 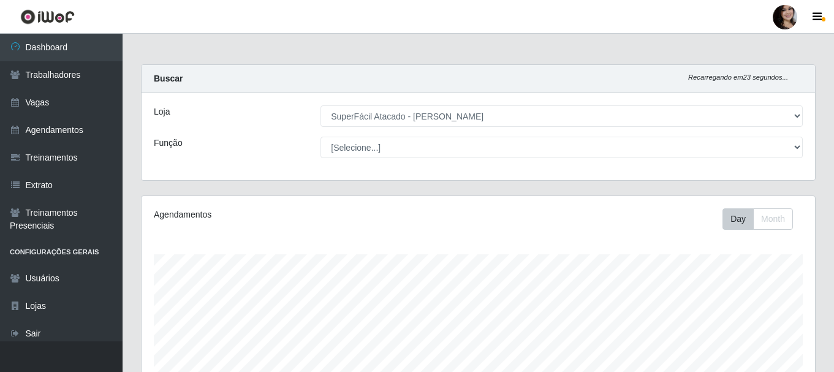 What do you see at coordinates (168, 78) in the screenshot?
I see `strong: Buscar` at bounding box center [168, 78].